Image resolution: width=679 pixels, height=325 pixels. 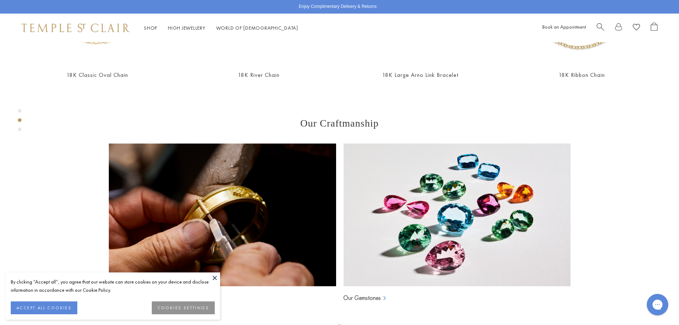 I want to click on a: ShopShop, so click(x=150, y=28).